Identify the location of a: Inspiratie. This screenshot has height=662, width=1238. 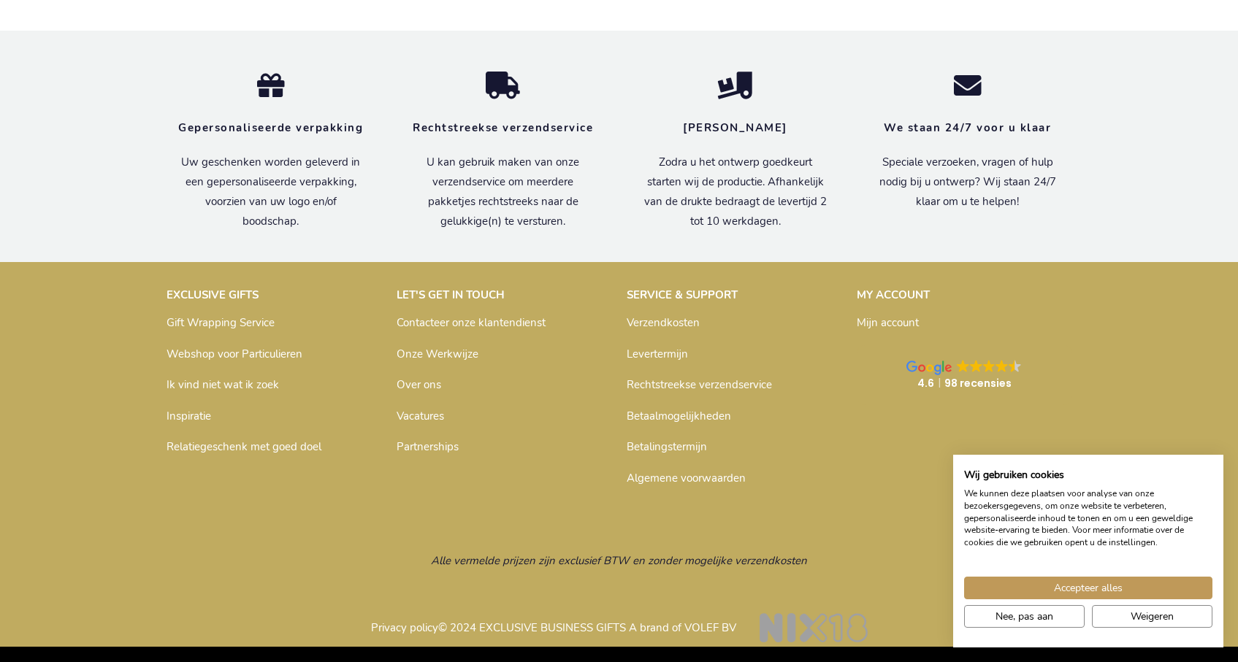
(188, 416).